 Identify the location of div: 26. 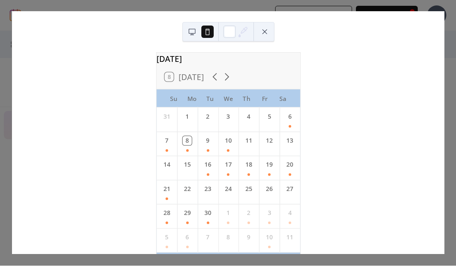
(269, 189).